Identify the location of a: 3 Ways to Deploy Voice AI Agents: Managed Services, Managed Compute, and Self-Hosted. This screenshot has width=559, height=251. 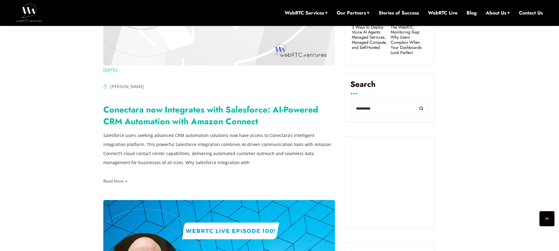
(370, 37).